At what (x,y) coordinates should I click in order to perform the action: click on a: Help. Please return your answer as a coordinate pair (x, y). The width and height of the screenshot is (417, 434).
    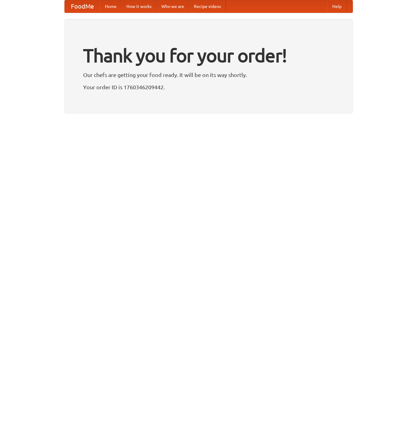
    Looking at the image, I should click on (337, 6).